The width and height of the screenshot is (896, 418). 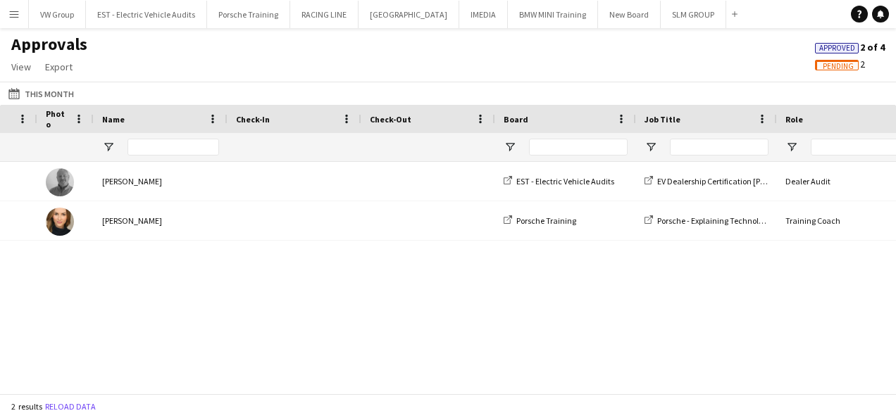 What do you see at coordinates (836, 48) in the screenshot?
I see `span: Approved` at bounding box center [836, 48].